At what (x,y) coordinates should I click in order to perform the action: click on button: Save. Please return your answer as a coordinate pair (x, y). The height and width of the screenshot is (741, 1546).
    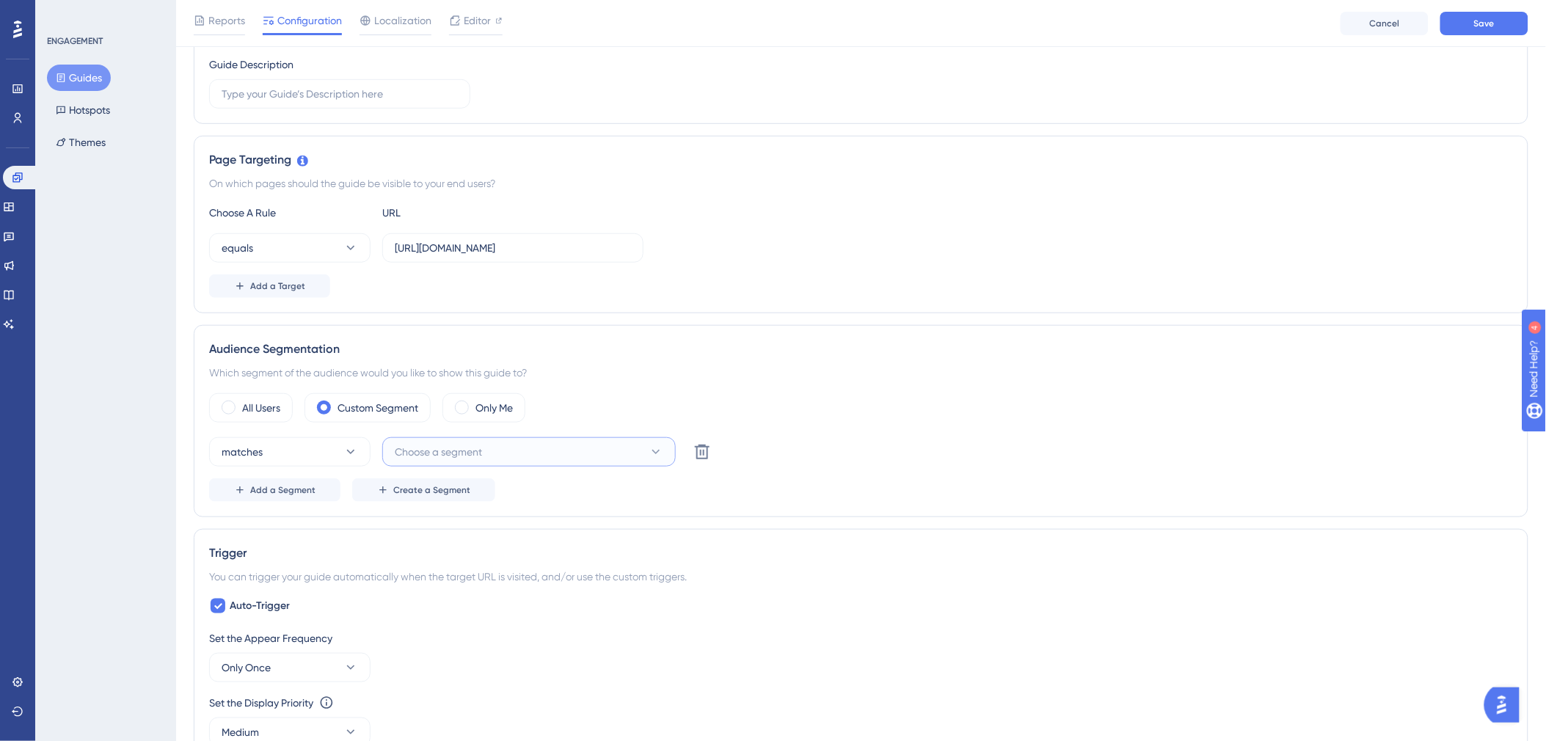
    Looking at the image, I should click on (1485, 23).